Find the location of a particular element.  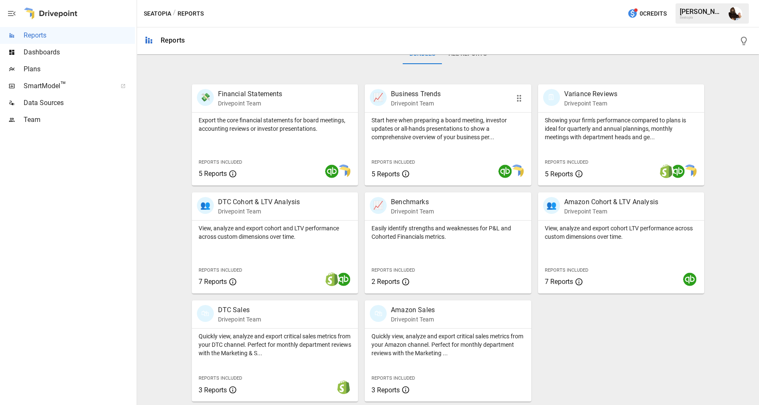

p: Business Trends is located at coordinates (416, 94).